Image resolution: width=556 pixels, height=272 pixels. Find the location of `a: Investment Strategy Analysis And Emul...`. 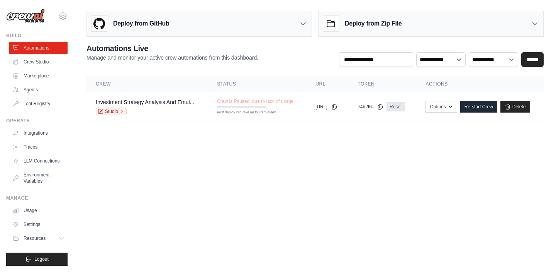

a: Investment Strategy Analysis And Emul... is located at coordinates (145, 102).